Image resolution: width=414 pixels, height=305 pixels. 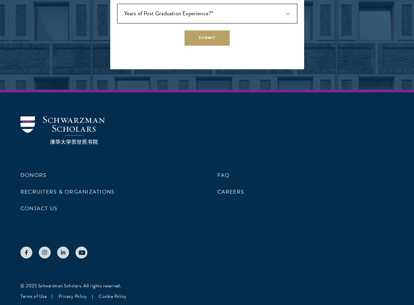 I want to click on a: Terms of Use, so click(x=33, y=297).